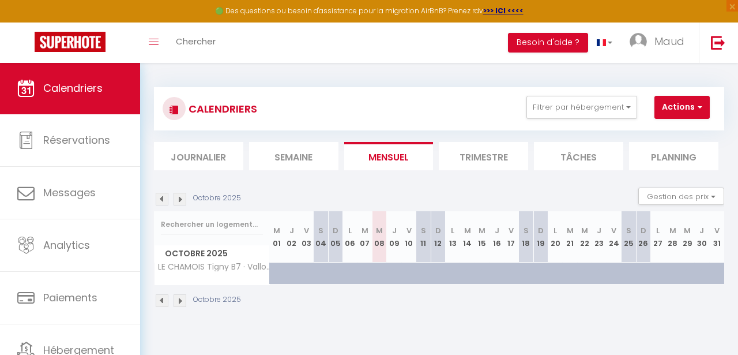 The width and height of the screenshot is (738, 355). What do you see at coordinates (350, 236) in the screenshot?
I see `th: 06` at bounding box center [350, 236].